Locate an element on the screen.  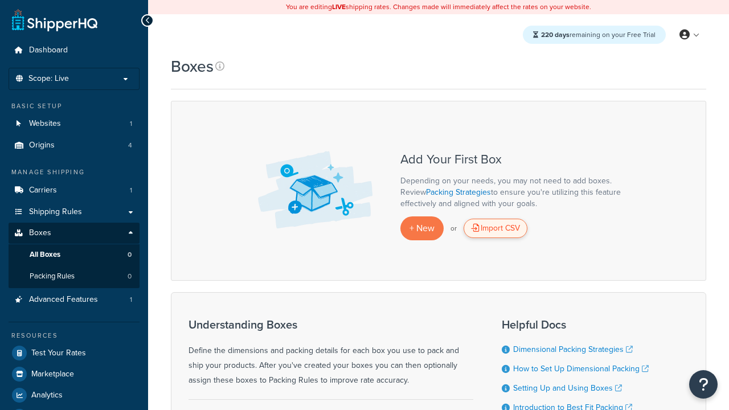
li: Origins is located at coordinates (74, 145).